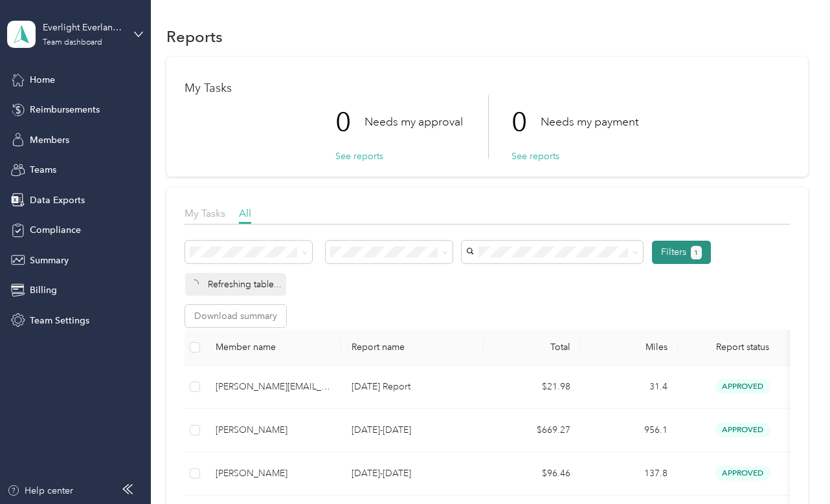  I want to click on td: $96.46, so click(532, 474).